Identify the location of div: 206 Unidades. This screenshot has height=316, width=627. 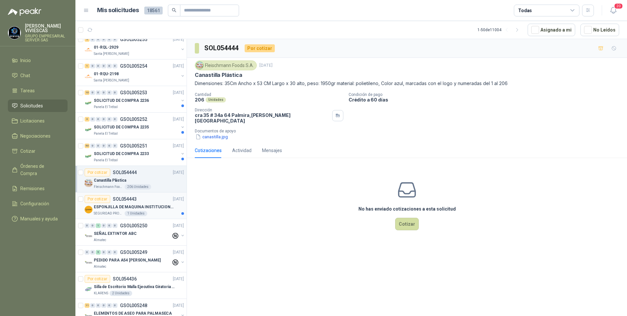
(138, 187).